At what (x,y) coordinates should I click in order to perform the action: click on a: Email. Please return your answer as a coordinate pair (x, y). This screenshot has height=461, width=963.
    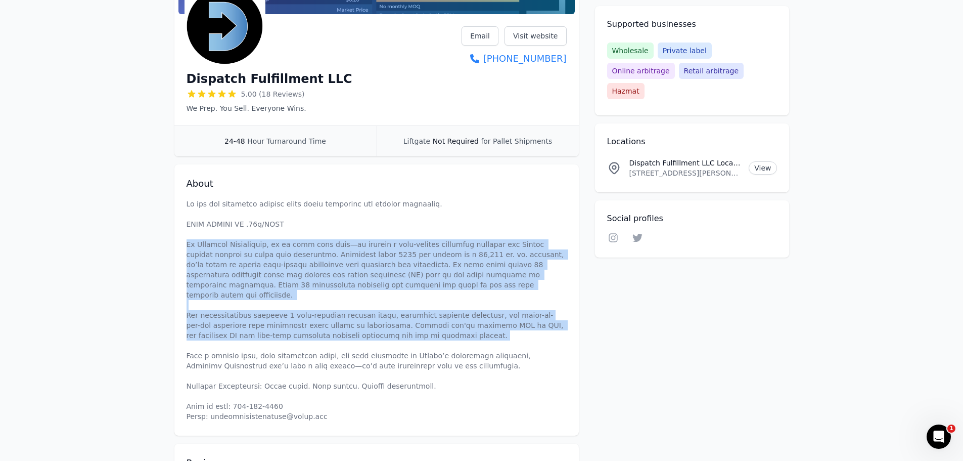
    Looking at the image, I should click on (480, 36).